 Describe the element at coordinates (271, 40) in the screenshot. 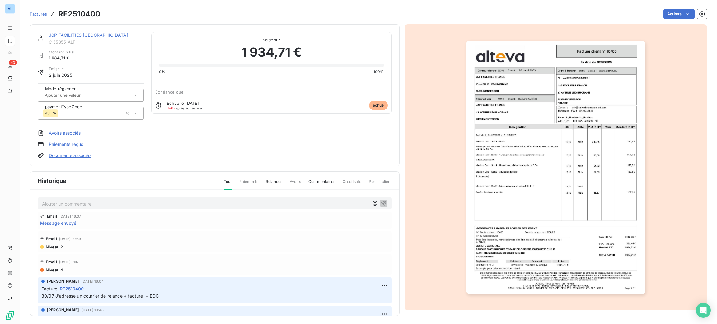

I see `span: Solde dû :` at that location.